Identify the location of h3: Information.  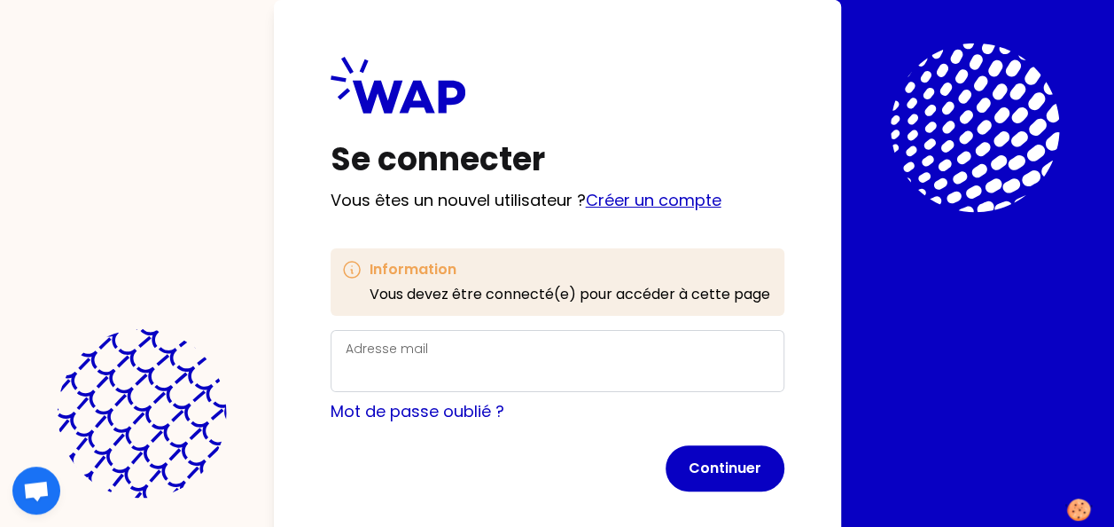
(570, 270).